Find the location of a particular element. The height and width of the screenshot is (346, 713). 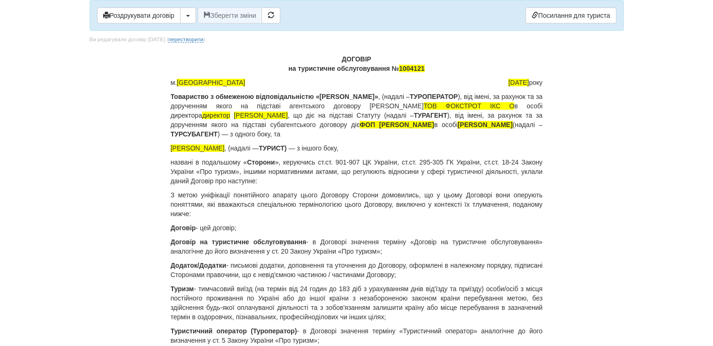

b: Туризм is located at coordinates (182, 289).